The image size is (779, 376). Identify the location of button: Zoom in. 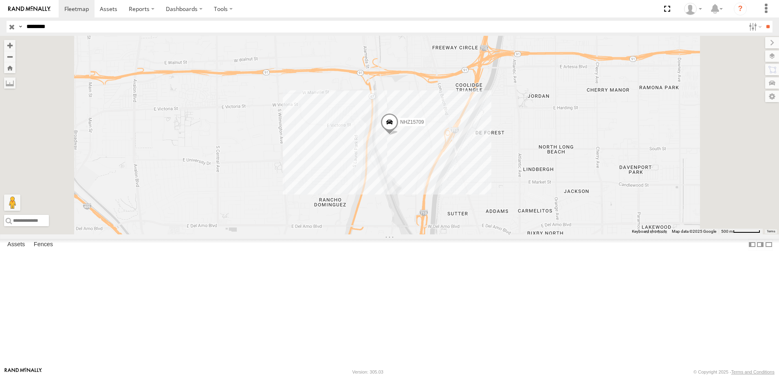
(10, 45).